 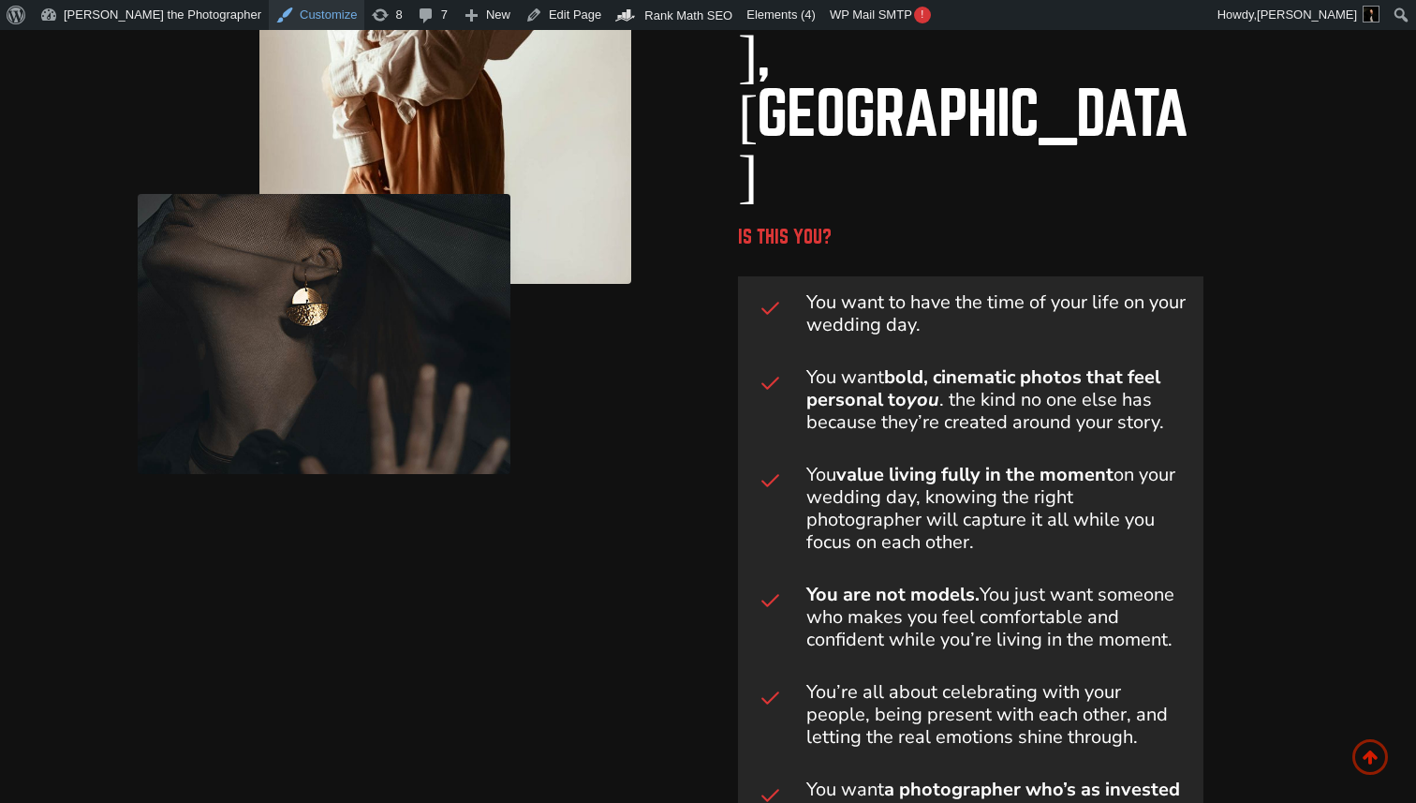 I want to click on h3: You just want someone who makes you feel comfortable and confident while you’re living in the mom..., so click(x=998, y=617).